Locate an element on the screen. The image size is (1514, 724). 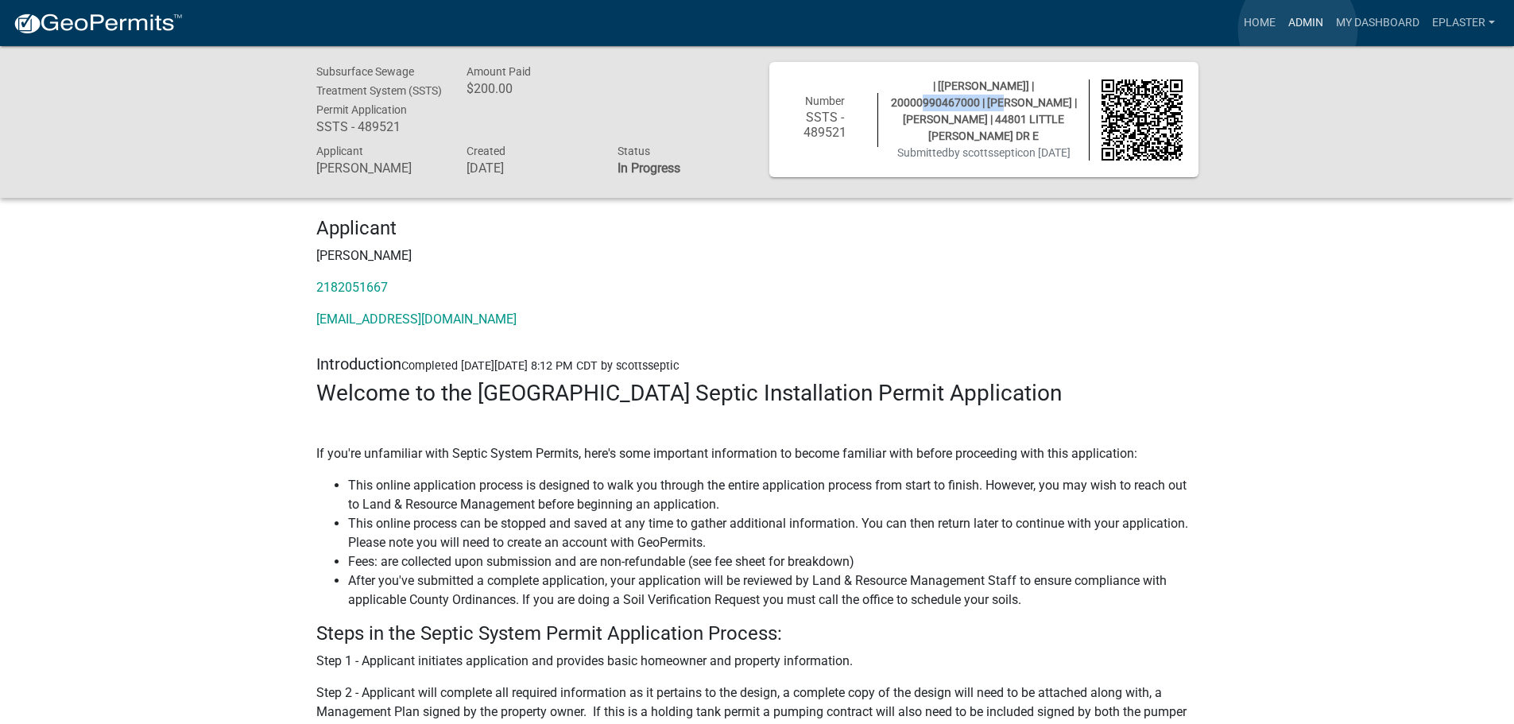
span: Applicant is located at coordinates (339, 151).